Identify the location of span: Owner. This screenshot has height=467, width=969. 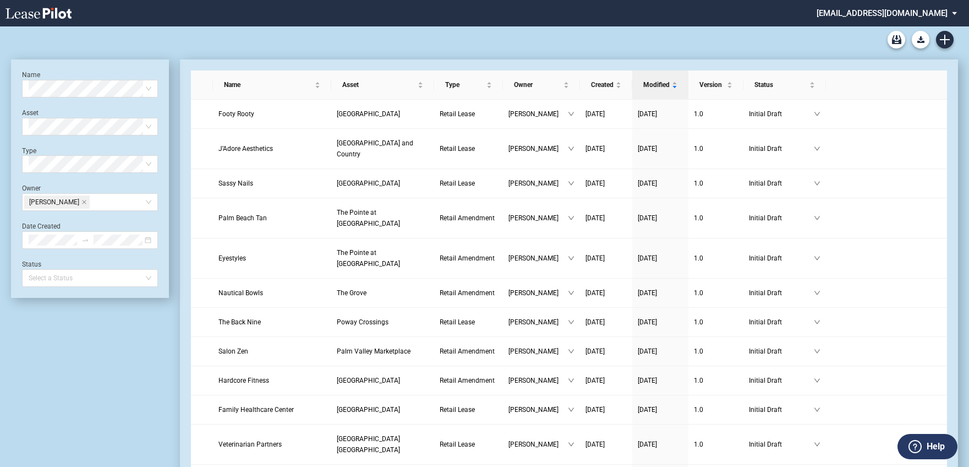
(537, 85).